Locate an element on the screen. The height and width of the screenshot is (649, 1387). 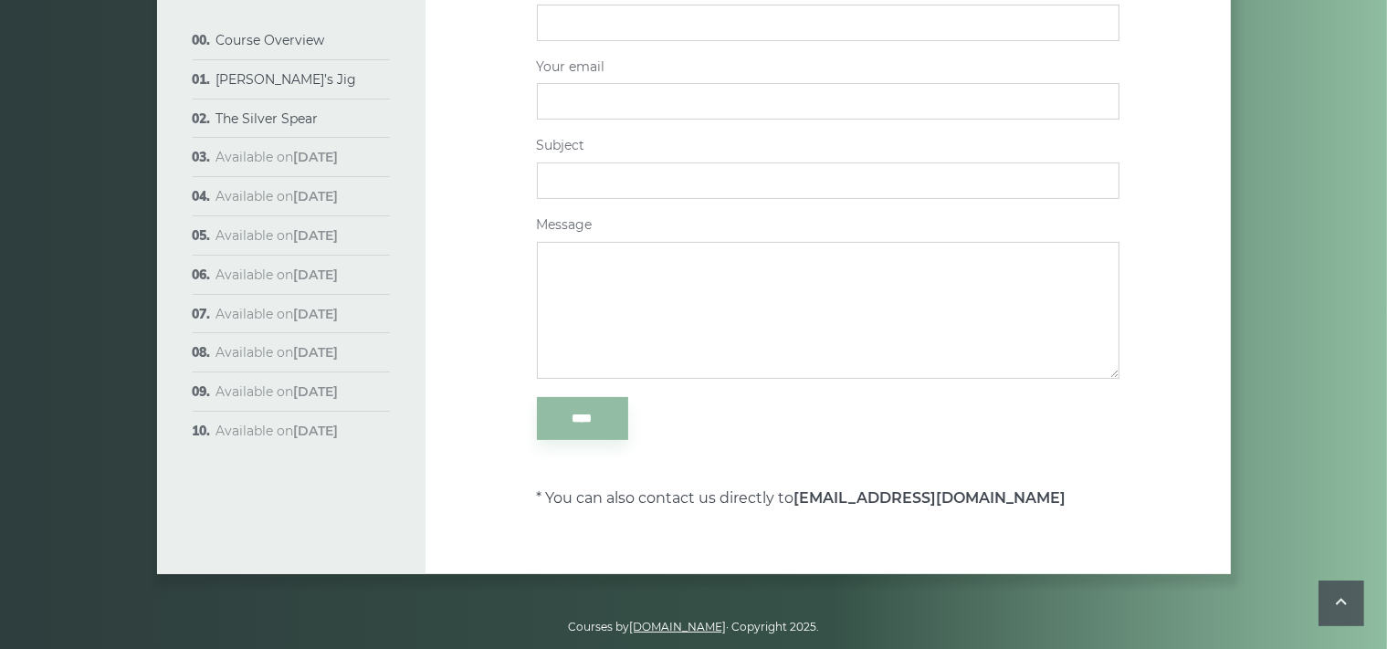
textarea: Message is located at coordinates (828, 311).